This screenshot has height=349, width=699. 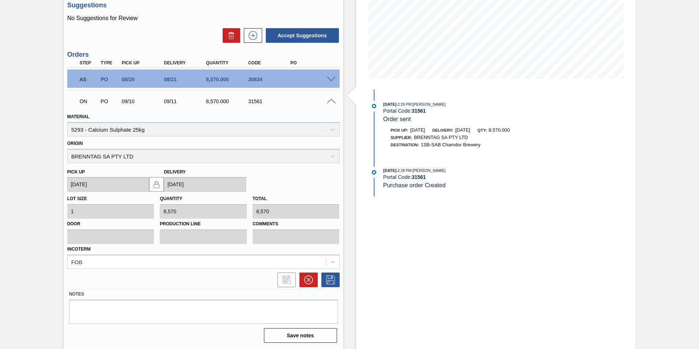 What do you see at coordinates (143, 63) in the screenshot?
I see `div: Pick up` at bounding box center [143, 63].